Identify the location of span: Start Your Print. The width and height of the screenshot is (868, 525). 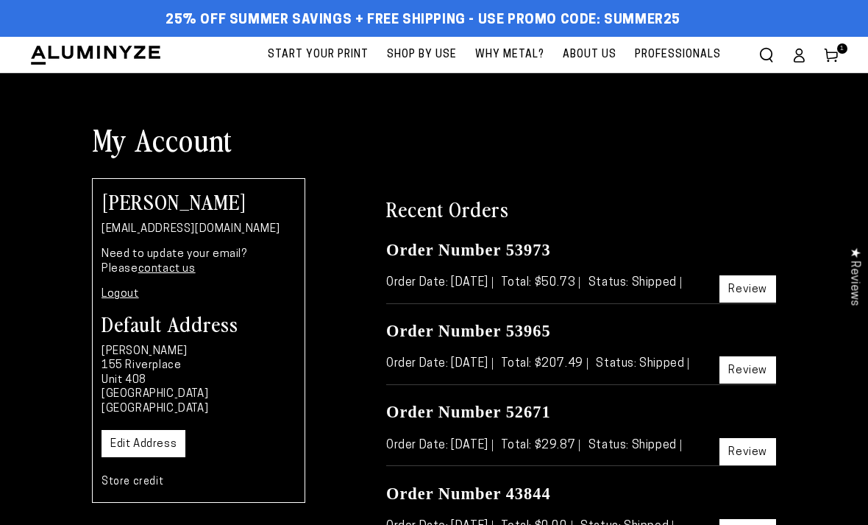
(318, 54).